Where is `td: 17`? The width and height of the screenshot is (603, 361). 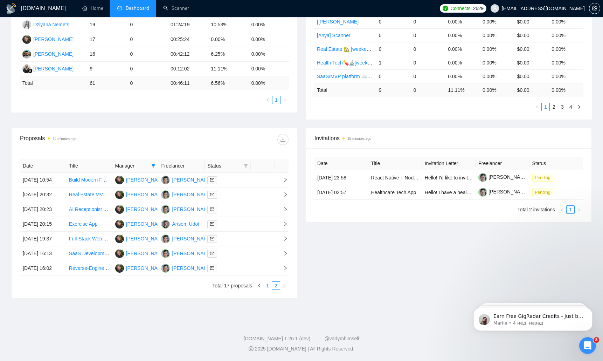 td: 17 is located at coordinates (107, 40).